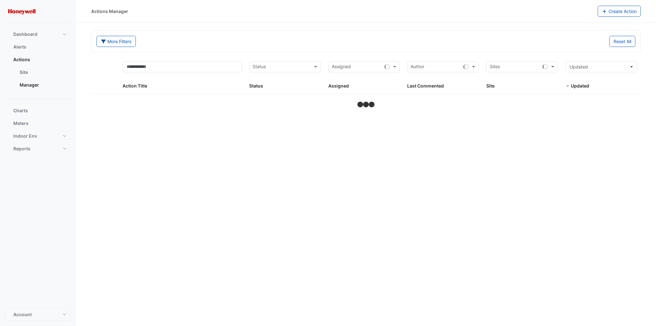  Describe the element at coordinates (22, 60) in the screenshot. I see `span: Actions` at that location.